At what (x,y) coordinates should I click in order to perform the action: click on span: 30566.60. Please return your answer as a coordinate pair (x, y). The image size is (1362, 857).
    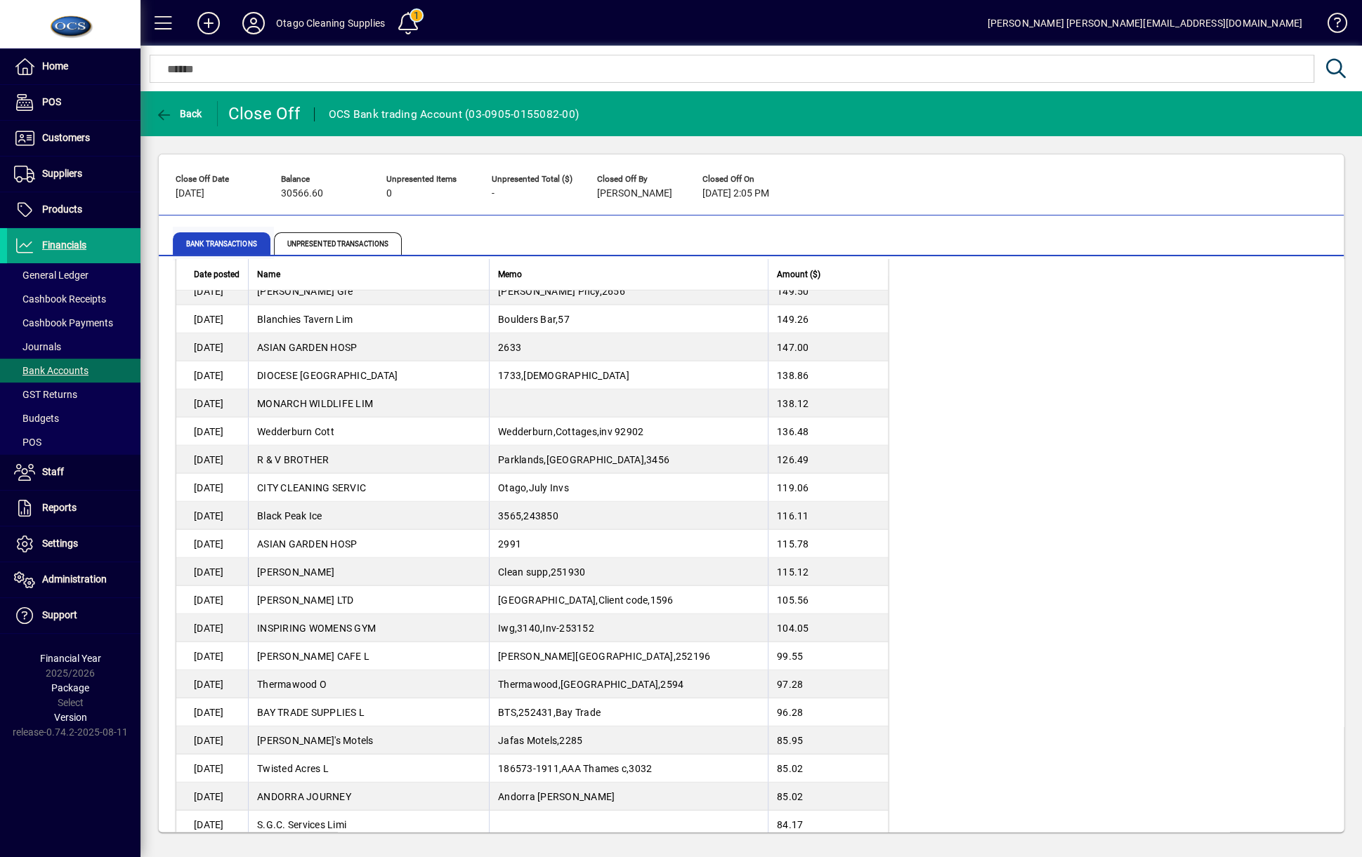
    Looking at the image, I should click on (302, 194).